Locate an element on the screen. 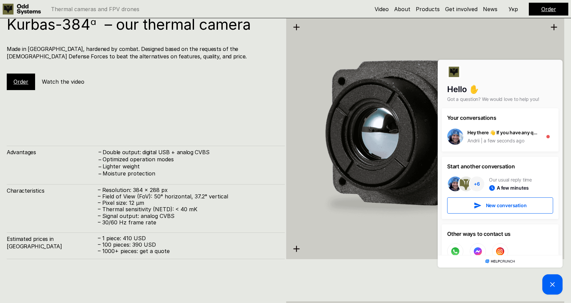  p: Moisture protection is located at coordinates (190, 173).